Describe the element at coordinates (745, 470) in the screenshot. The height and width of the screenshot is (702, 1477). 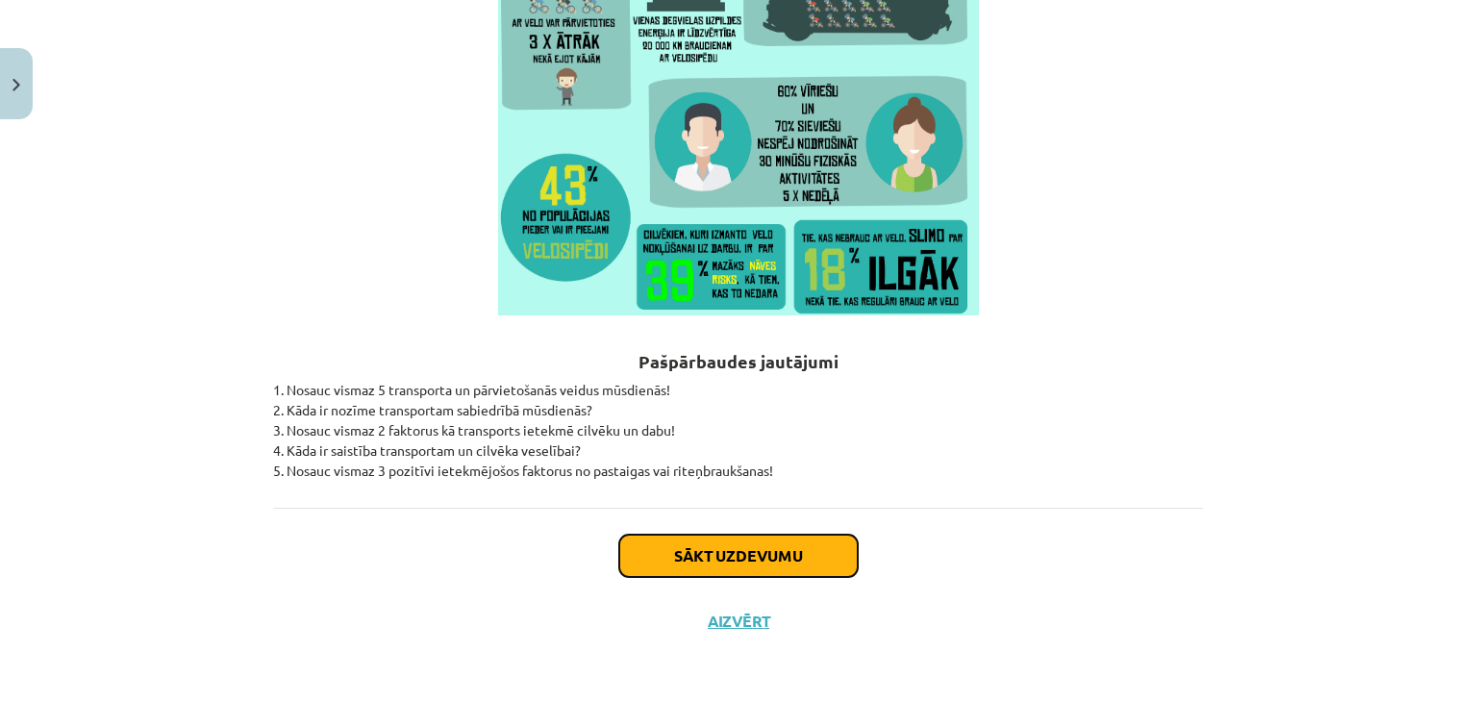
I see `li: Nosauc vismaz 3 pozitīvi ietekmējošos faktorus no pastaigas vai riteņbraukšanas!` at that location.